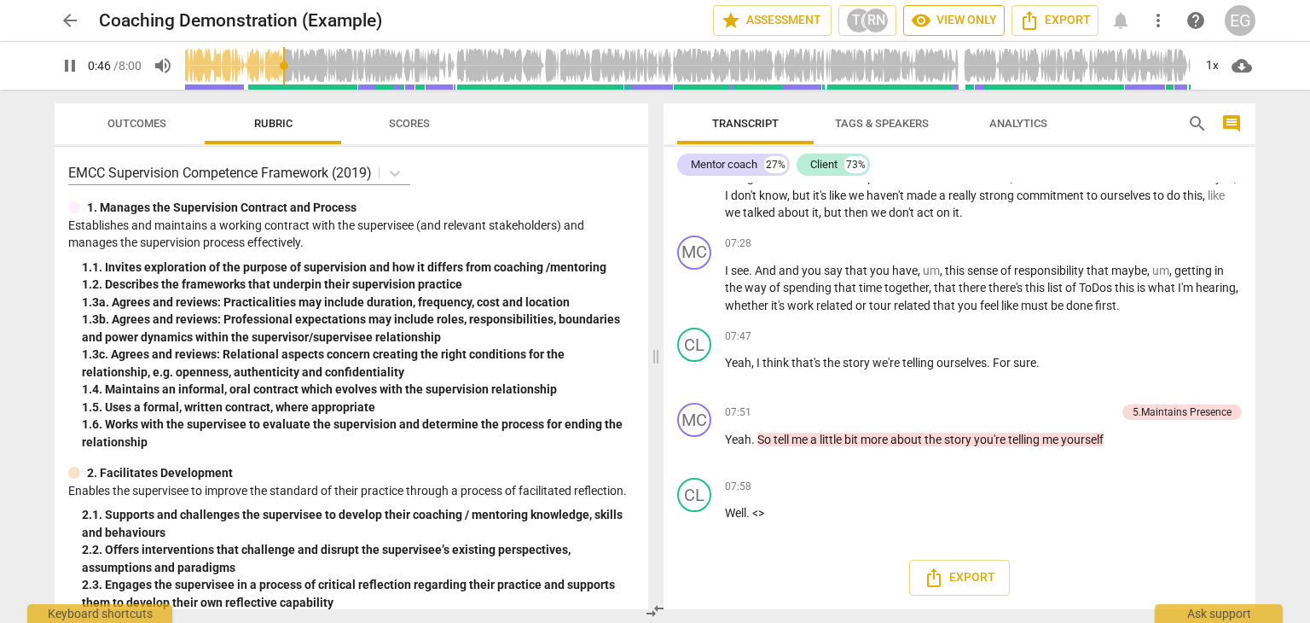 Image resolution: width=1310 pixels, height=623 pixels. I want to click on div: 73%, so click(856, 165).